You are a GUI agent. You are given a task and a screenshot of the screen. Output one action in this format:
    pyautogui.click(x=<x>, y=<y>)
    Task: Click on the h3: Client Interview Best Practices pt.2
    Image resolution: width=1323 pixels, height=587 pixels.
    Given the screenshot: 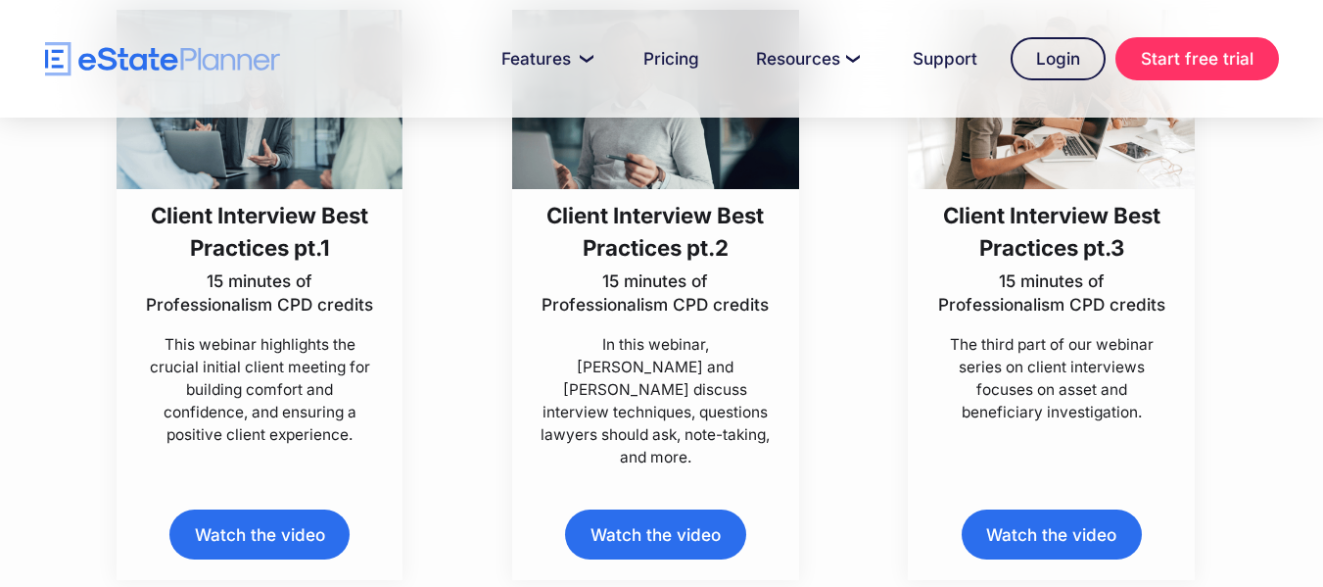 What is the action you would take?
    pyautogui.click(x=655, y=231)
    